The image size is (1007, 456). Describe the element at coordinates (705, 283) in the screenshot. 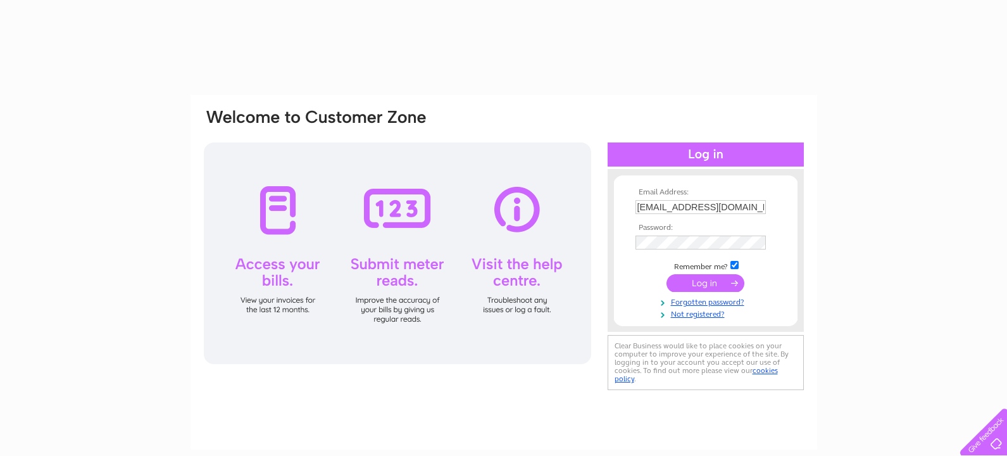

I see `input: Submit` at that location.